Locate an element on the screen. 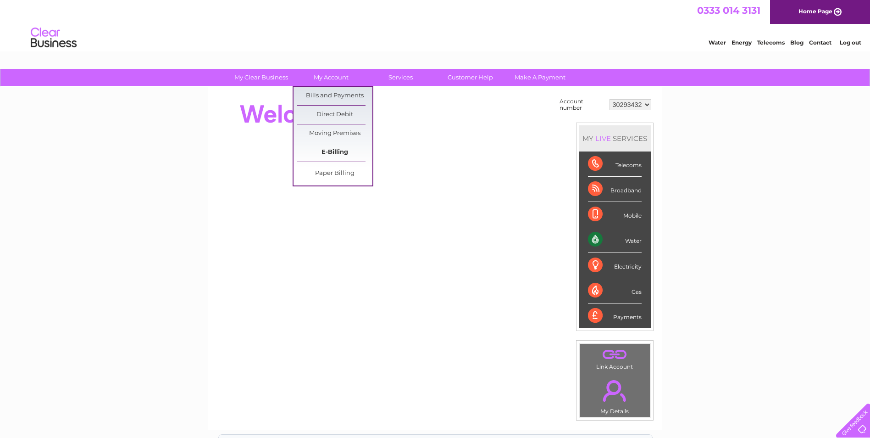  a: Telecoms is located at coordinates (771, 42).